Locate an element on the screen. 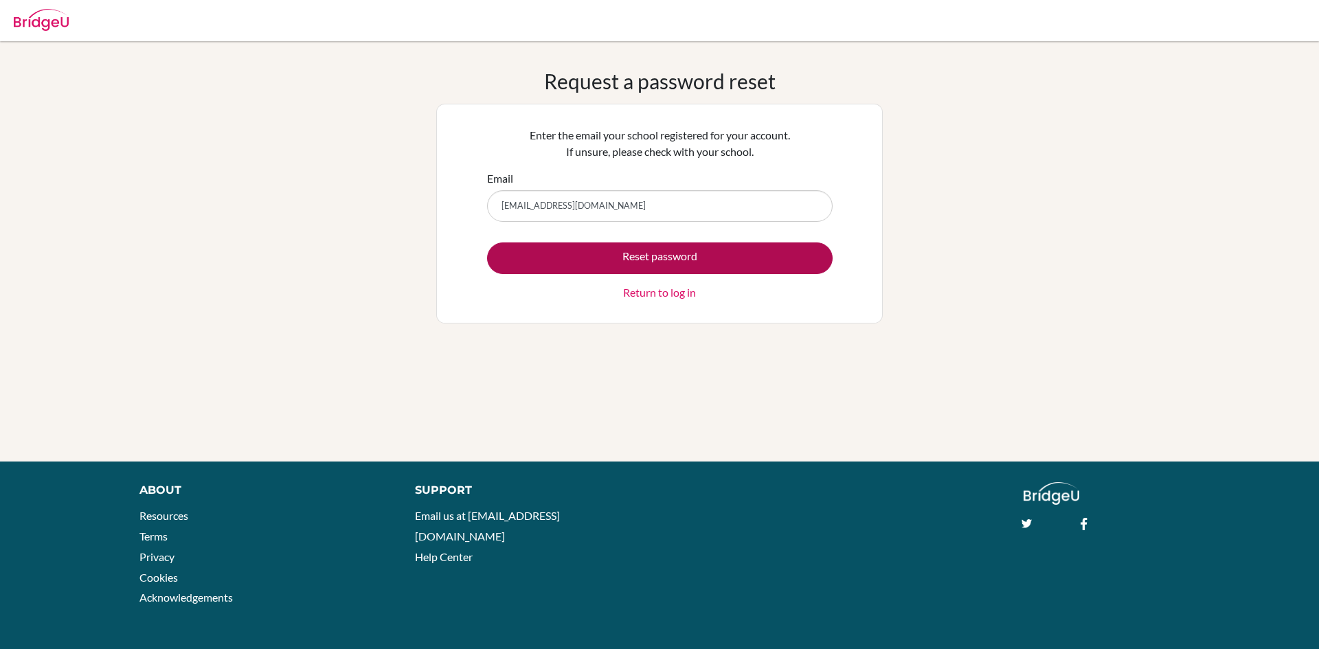  img: logo_white@2x-f4f0deed5e89b7ecb1c2cc34c3e3d731f90f0f143d5ea2071677605dd97b5244.png is located at coordinates (1051, 493).